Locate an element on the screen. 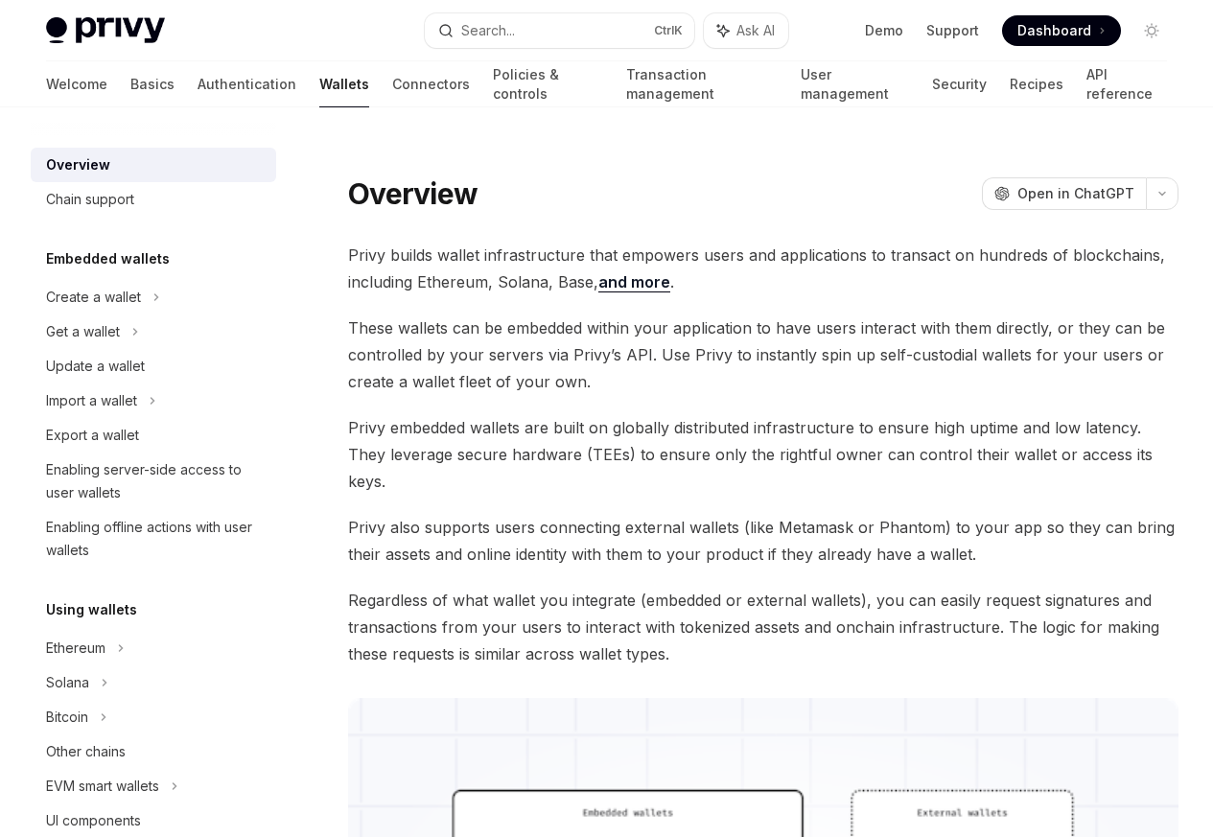 This screenshot has height=837, width=1213. h1: Overview is located at coordinates (412, 194).